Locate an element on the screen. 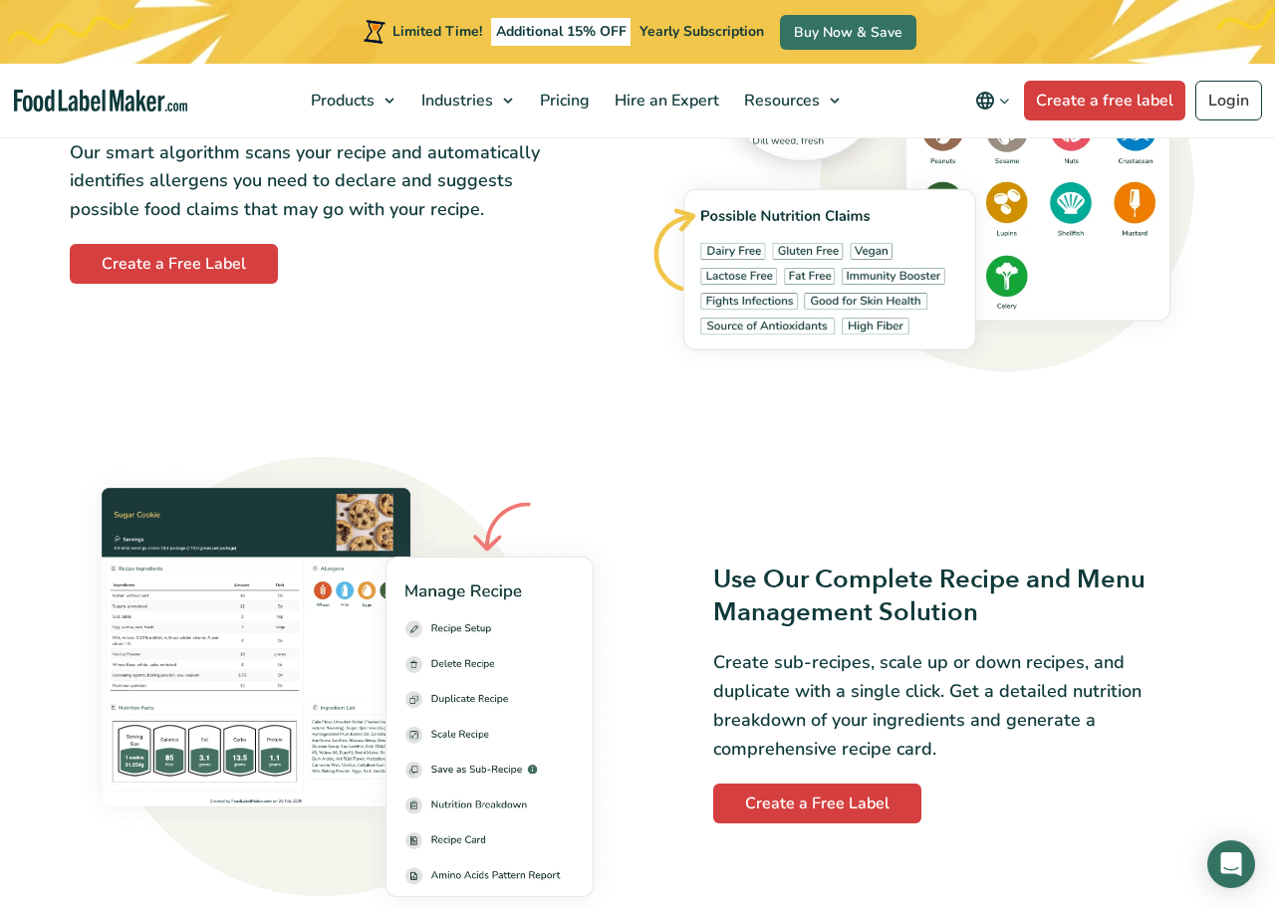 The image size is (1275, 908). h3: Use Our Complete Recipe and Menu Management Solution is located at coordinates (959, 596).